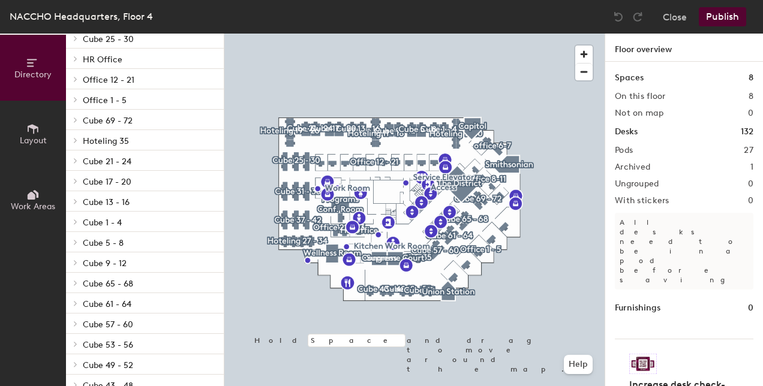 This screenshot has width=763, height=386. Describe the element at coordinates (107, 161) in the screenshot. I see `span: Cube 21 - 24` at that location.